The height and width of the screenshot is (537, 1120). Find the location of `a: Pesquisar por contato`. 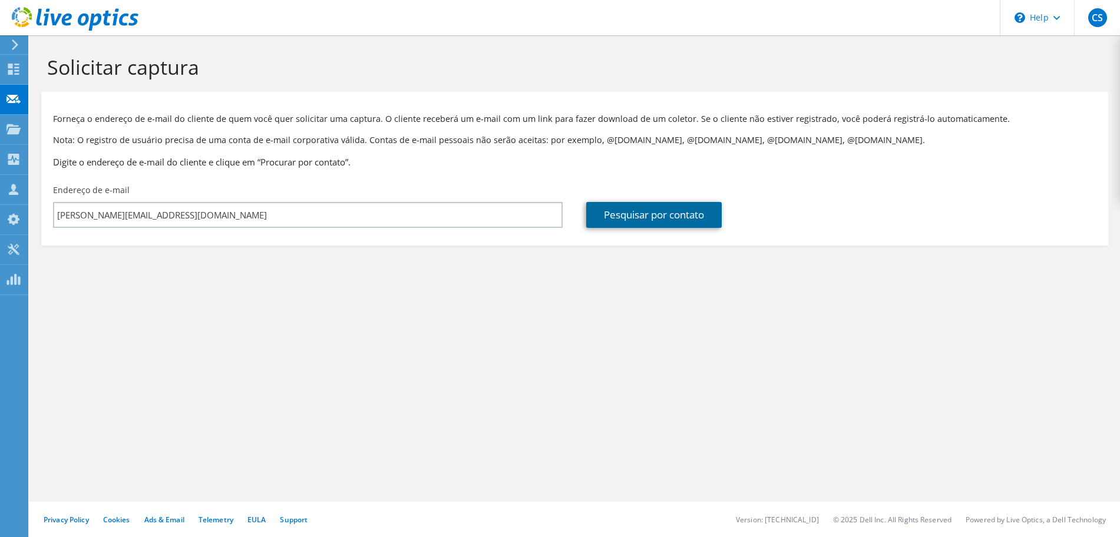

a: Pesquisar por contato is located at coordinates (654, 215).